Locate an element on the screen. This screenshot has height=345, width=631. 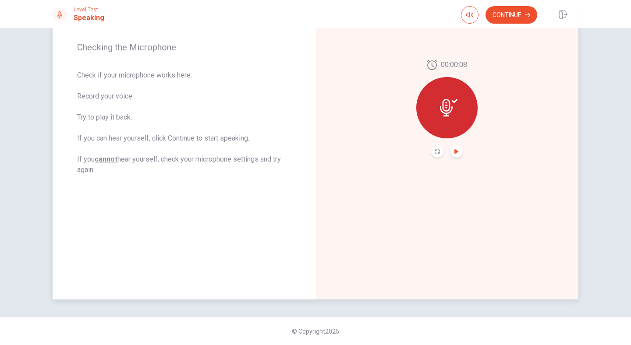
button: Record Again is located at coordinates (437, 152).